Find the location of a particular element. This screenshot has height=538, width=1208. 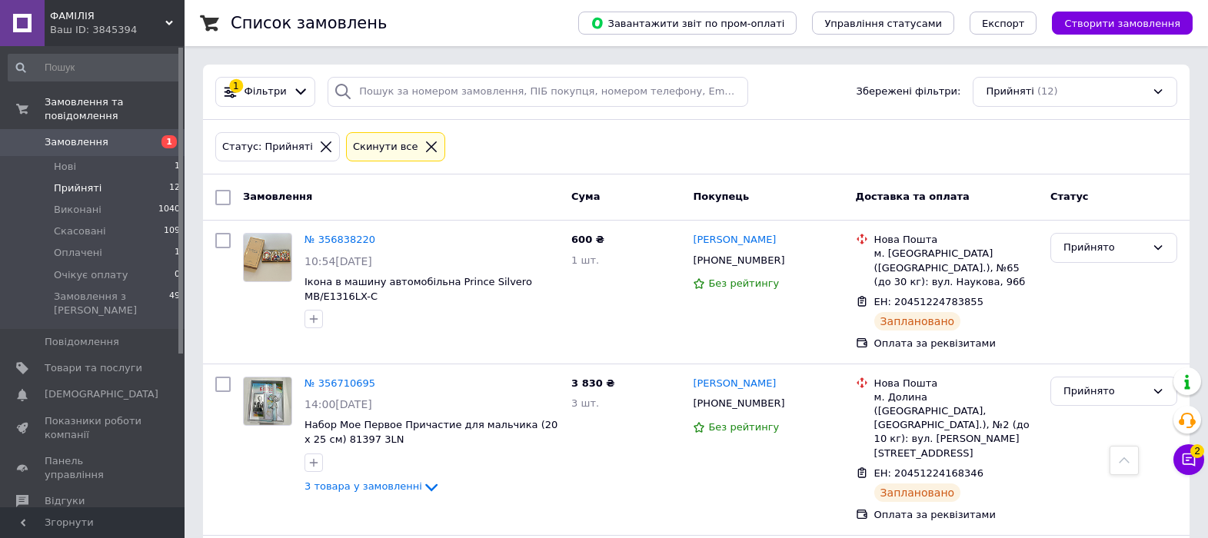

span: Товари та послуги is located at coordinates (93, 368).